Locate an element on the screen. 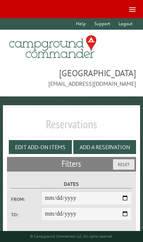  label: From: is located at coordinates (26, 199).